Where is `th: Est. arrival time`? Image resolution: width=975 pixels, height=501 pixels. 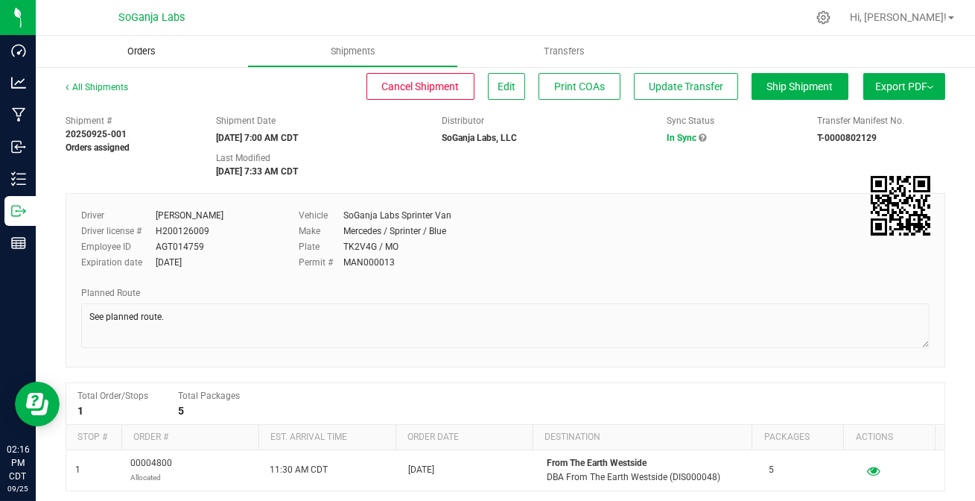 th: Est. arrival time is located at coordinates (327, 437).